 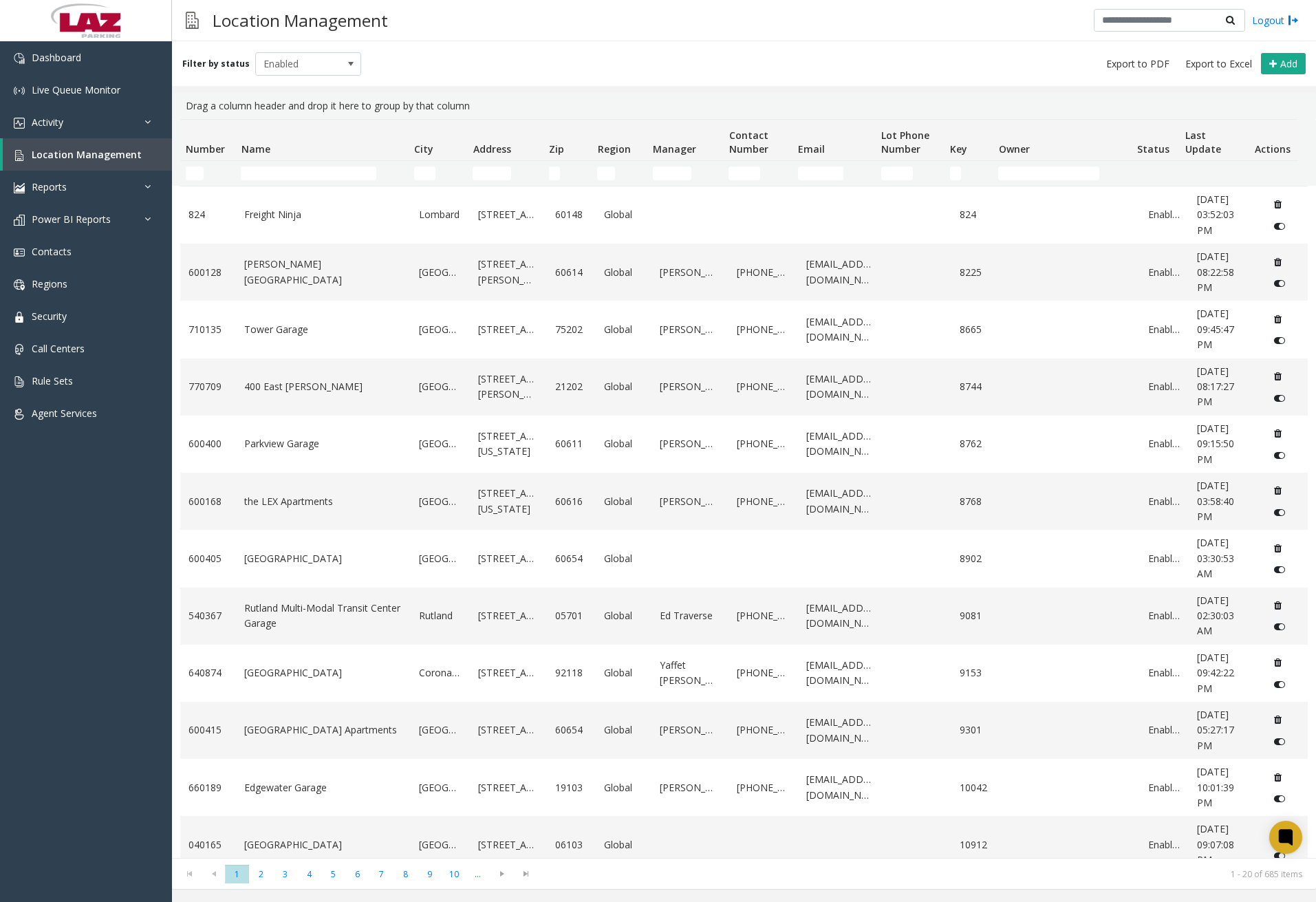 What do you see at coordinates (1156, 141) in the screenshot?
I see `th: Status` at bounding box center [1156, 141].